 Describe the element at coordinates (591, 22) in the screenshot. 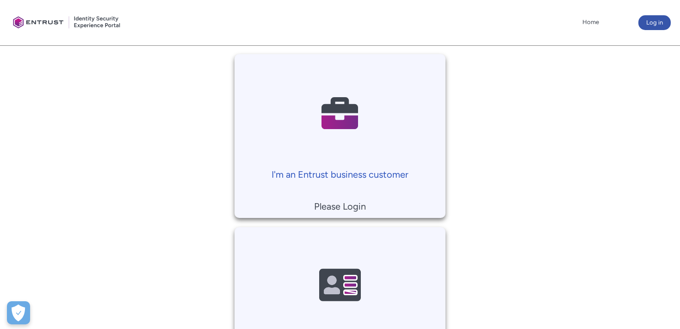

I see `a: Home` at that location.